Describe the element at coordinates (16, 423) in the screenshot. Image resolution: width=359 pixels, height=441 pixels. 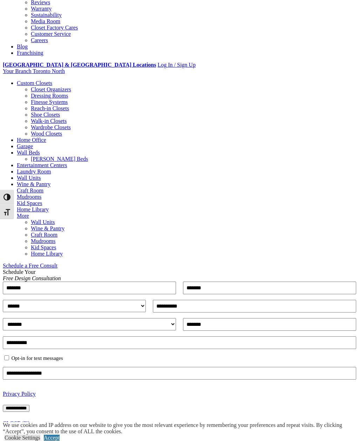
I see `a: CLOSE (X)` at that location.